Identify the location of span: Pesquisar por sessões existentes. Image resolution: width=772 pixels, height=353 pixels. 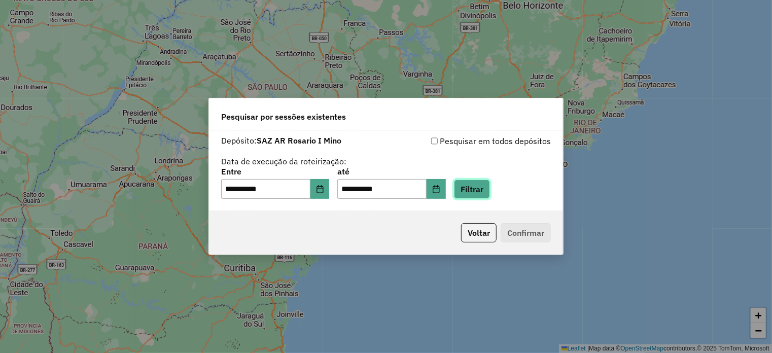
(284, 117).